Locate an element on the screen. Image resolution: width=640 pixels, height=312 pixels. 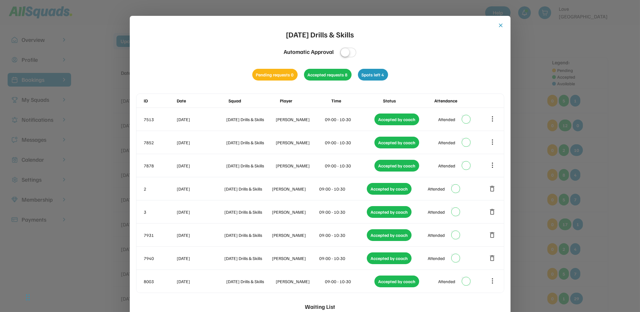
div: 7931 is located at coordinates (160, 235).